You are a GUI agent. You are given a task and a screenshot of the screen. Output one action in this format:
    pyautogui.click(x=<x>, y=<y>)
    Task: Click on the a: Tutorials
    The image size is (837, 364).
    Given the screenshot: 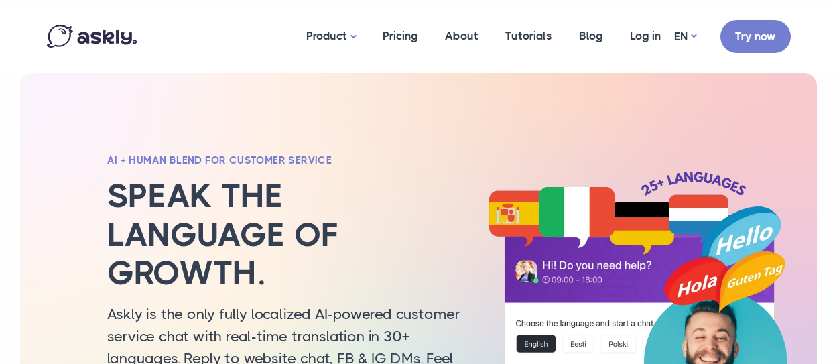 What is the action you would take?
    pyautogui.click(x=529, y=36)
    